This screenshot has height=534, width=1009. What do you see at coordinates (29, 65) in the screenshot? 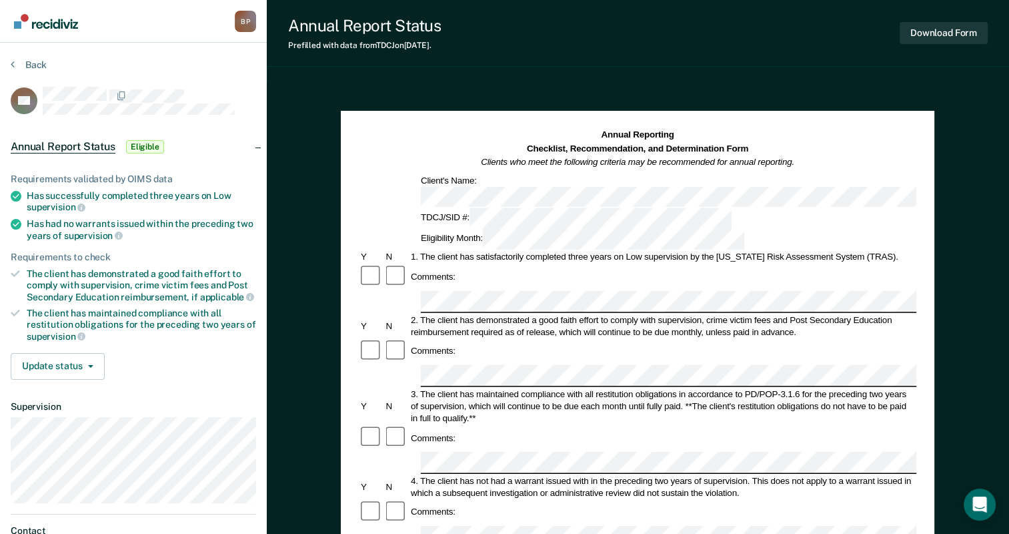
I see `button: Back` at bounding box center [29, 65].